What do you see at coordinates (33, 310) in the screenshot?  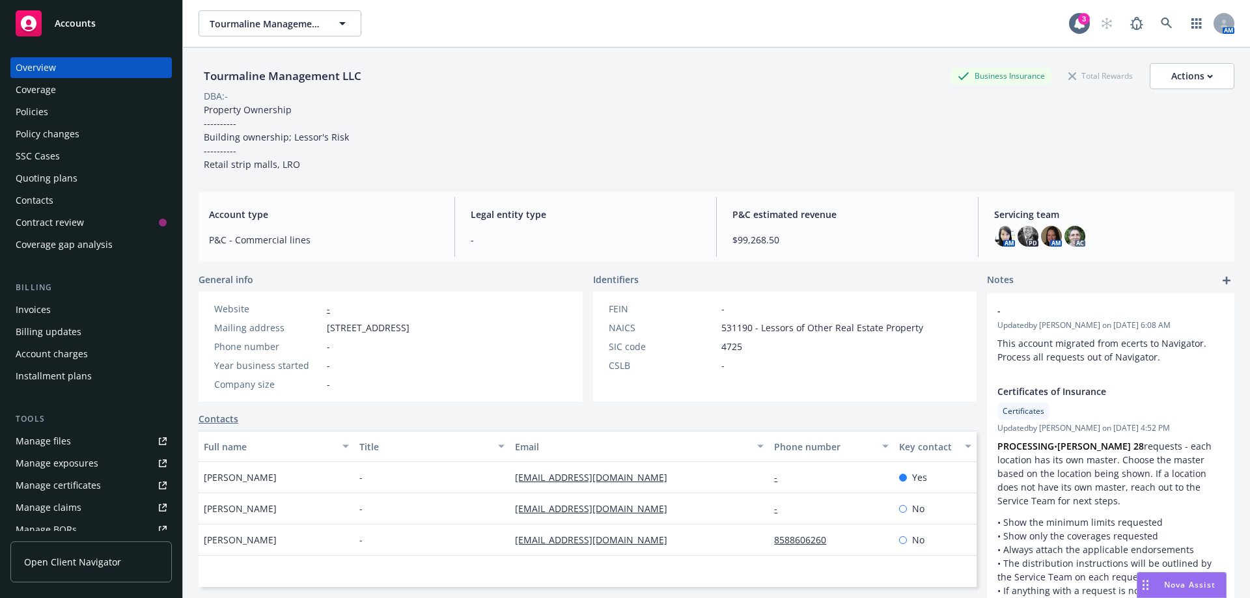 I see `div: Invoices` at bounding box center [33, 310].